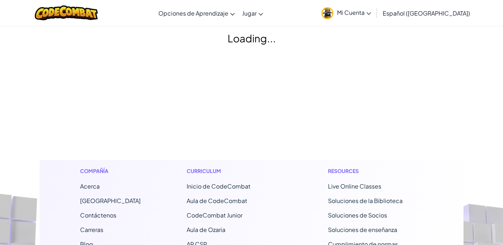 The image size is (503, 245). Describe the element at coordinates (110, 171) in the screenshot. I see `h1: Compañía` at that location.